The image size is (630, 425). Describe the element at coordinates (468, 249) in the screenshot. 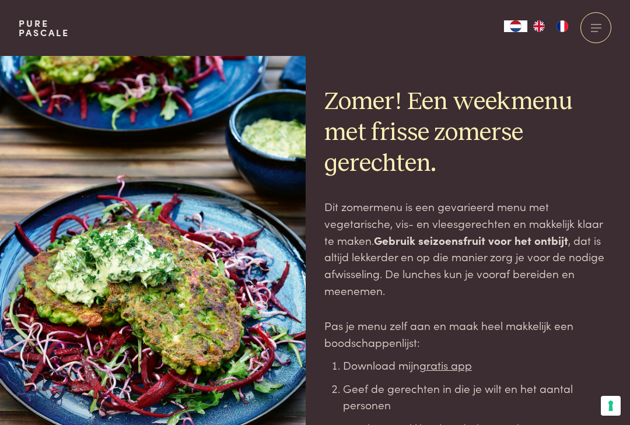

I see `p: Dit zomermenu is een gevarieerd menu met vegetarische, vis- en vleesgerechten en makkelijk klaar ...` at that location.